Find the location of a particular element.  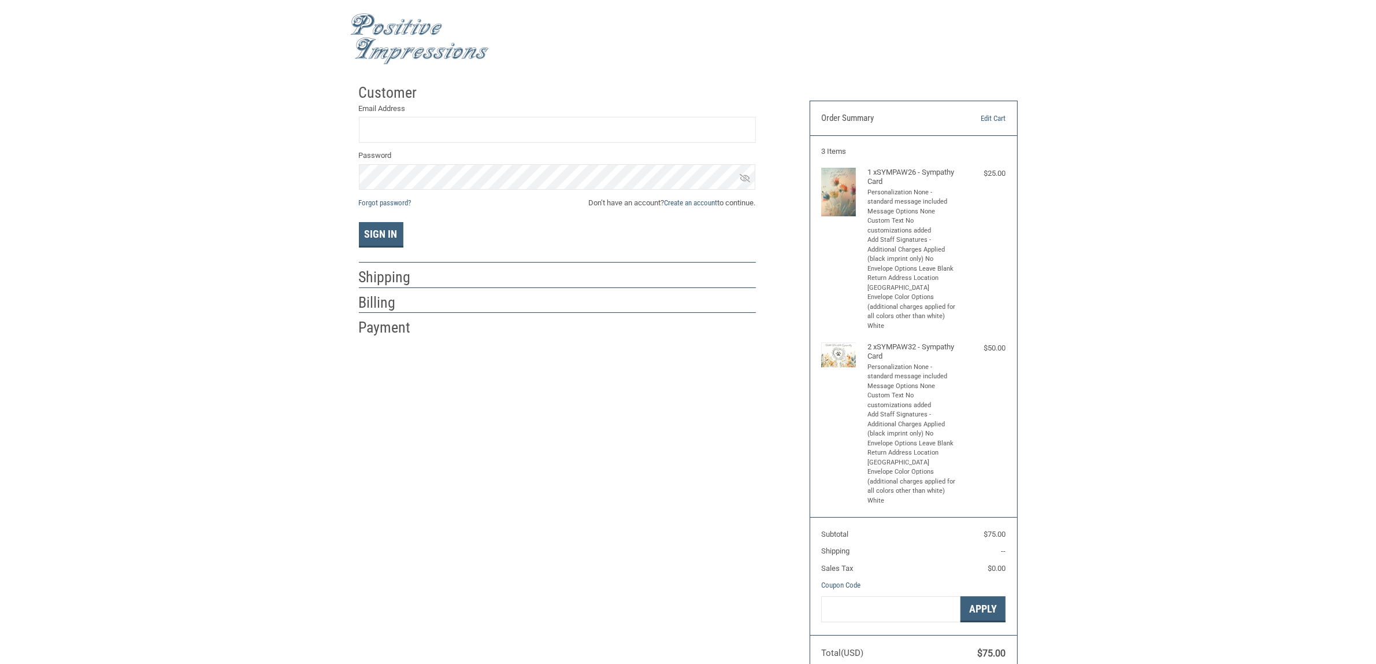

span: Shipping is located at coordinates (835, 550).